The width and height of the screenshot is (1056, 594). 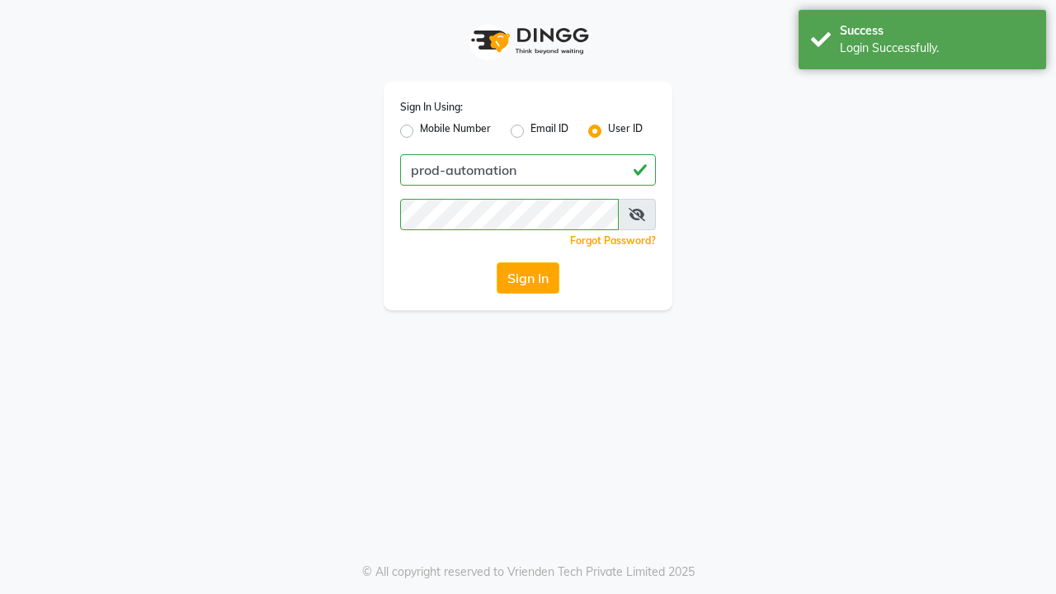 What do you see at coordinates (528, 278) in the screenshot?
I see `button: Sign In` at bounding box center [528, 278].